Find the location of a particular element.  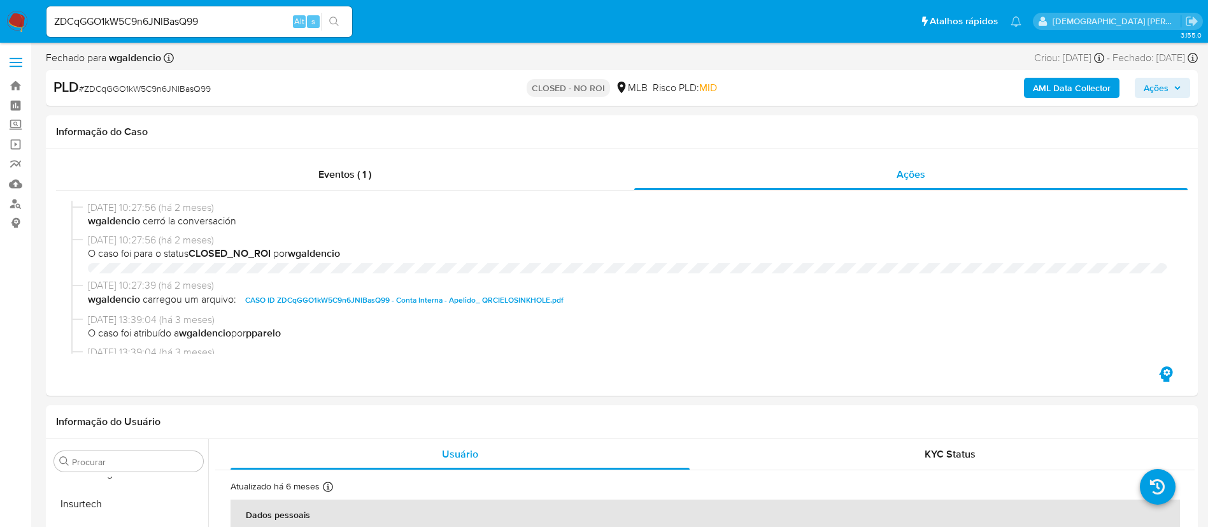

button: Ações is located at coordinates (1163, 88).